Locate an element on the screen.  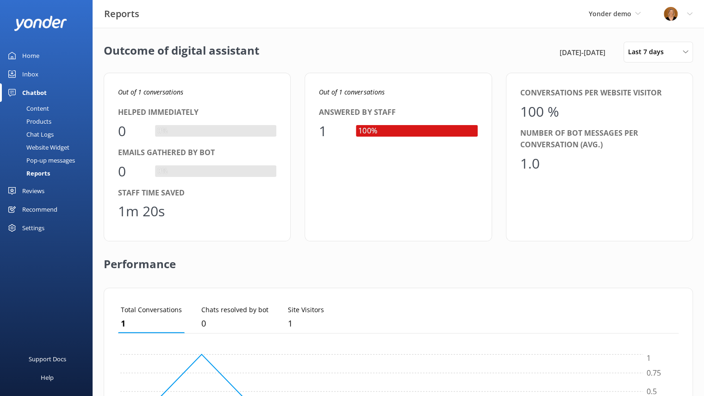
div: Number of bot messages per conversation (avg.) is located at coordinates (599, 139).